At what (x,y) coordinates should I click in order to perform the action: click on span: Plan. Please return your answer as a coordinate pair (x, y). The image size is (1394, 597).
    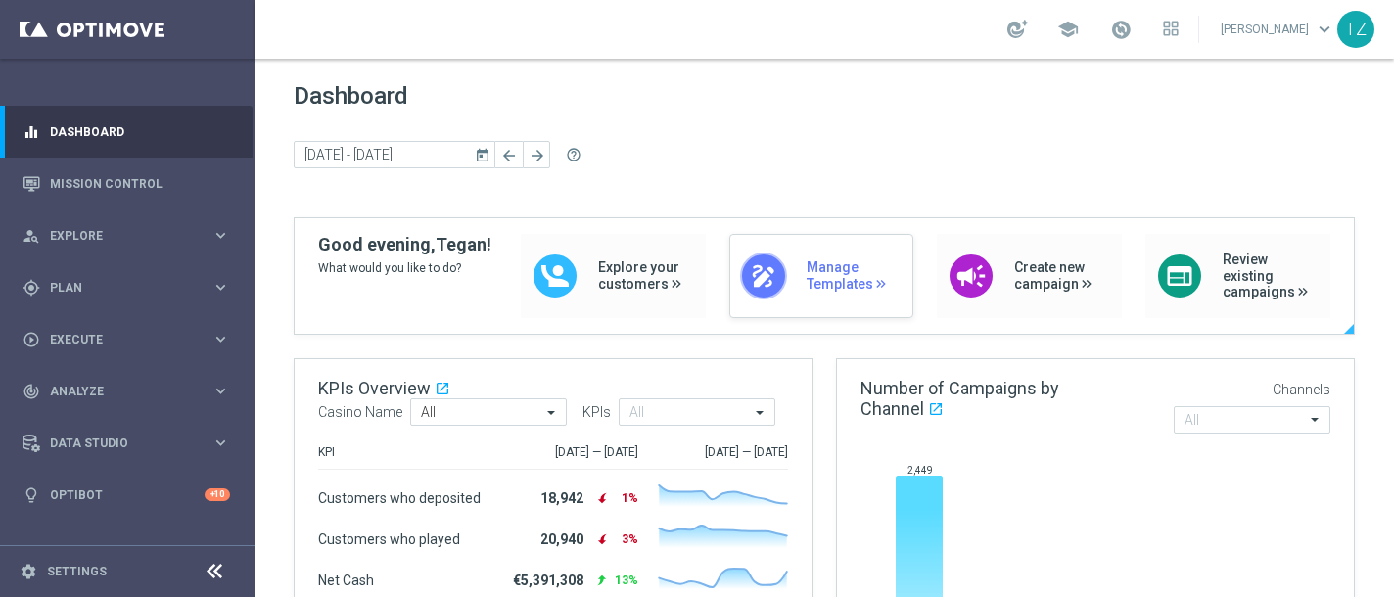
    Looking at the image, I should click on (130, 288).